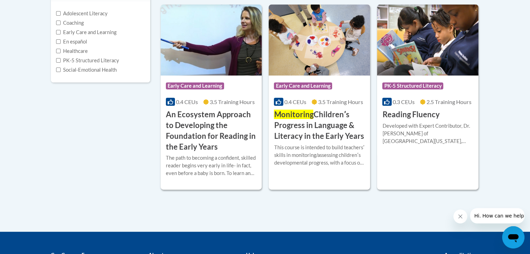 This screenshot has width=530, height=254. What do you see at coordinates (319, 97) in the screenshot?
I see `a: Course LogoEarly Care and Learning0.4 CEUs3.5 Training Hours MonitoringChildrenʹs Progress in Lan...` at bounding box center [319, 97].